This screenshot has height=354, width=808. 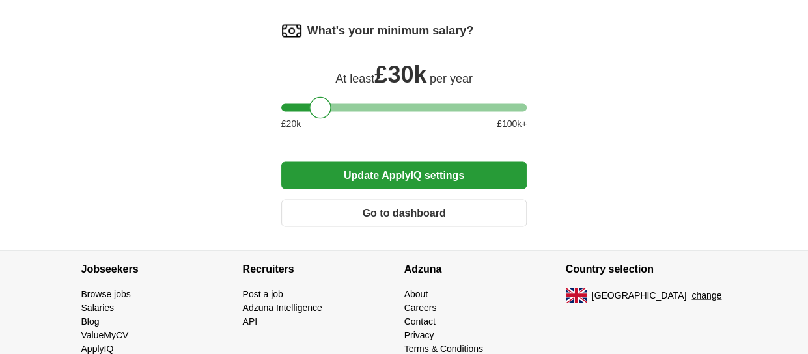 What do you see at coordinates (291, 123) in the screenshot?
I see `span: £ 20 k` at bounding box center [291, 123].